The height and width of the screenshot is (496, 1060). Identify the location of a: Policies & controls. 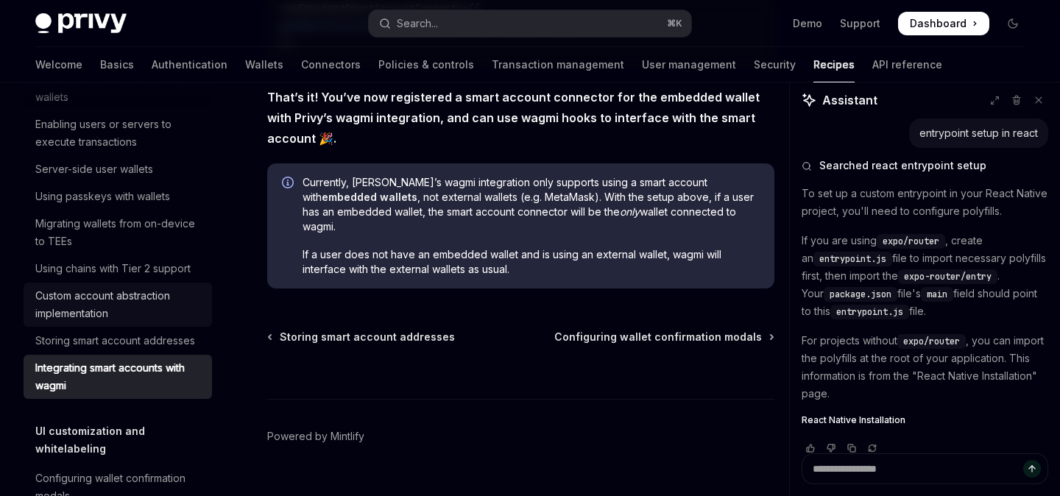
(426, 65).